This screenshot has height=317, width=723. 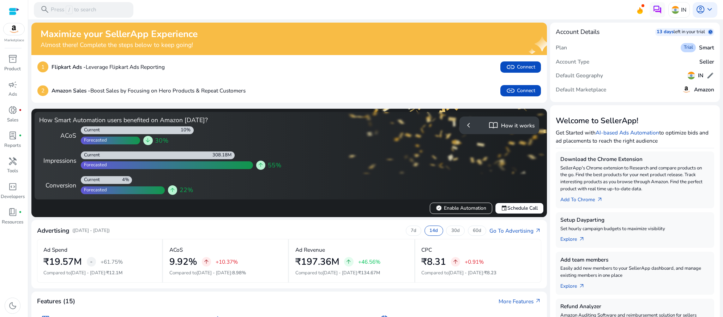 What do you see at coordinates (504, 208) in the screenshot?
I see `span: event` at bounding box center [504, 208].